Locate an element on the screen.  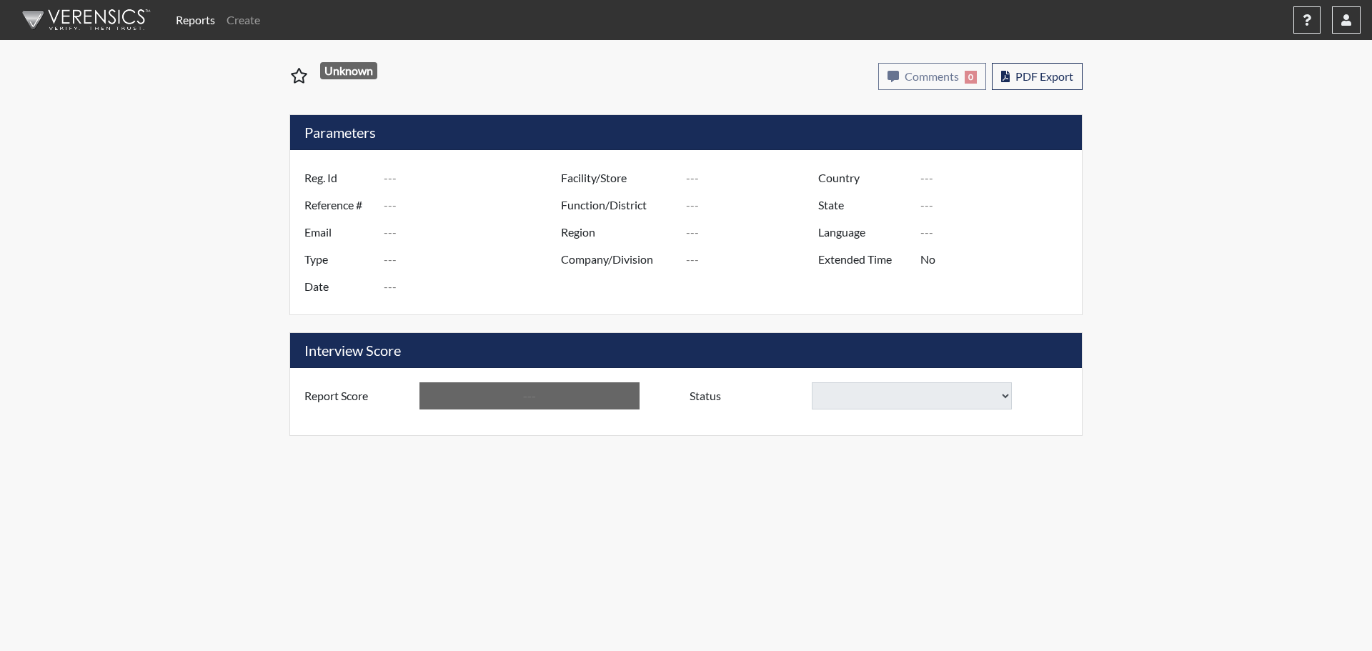
span: PDF Export is located at coordinates (1044, 76).